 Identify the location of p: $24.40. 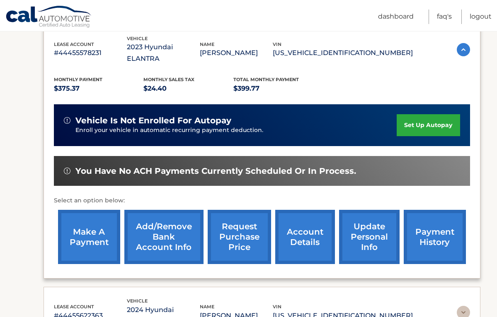
(188, 89).